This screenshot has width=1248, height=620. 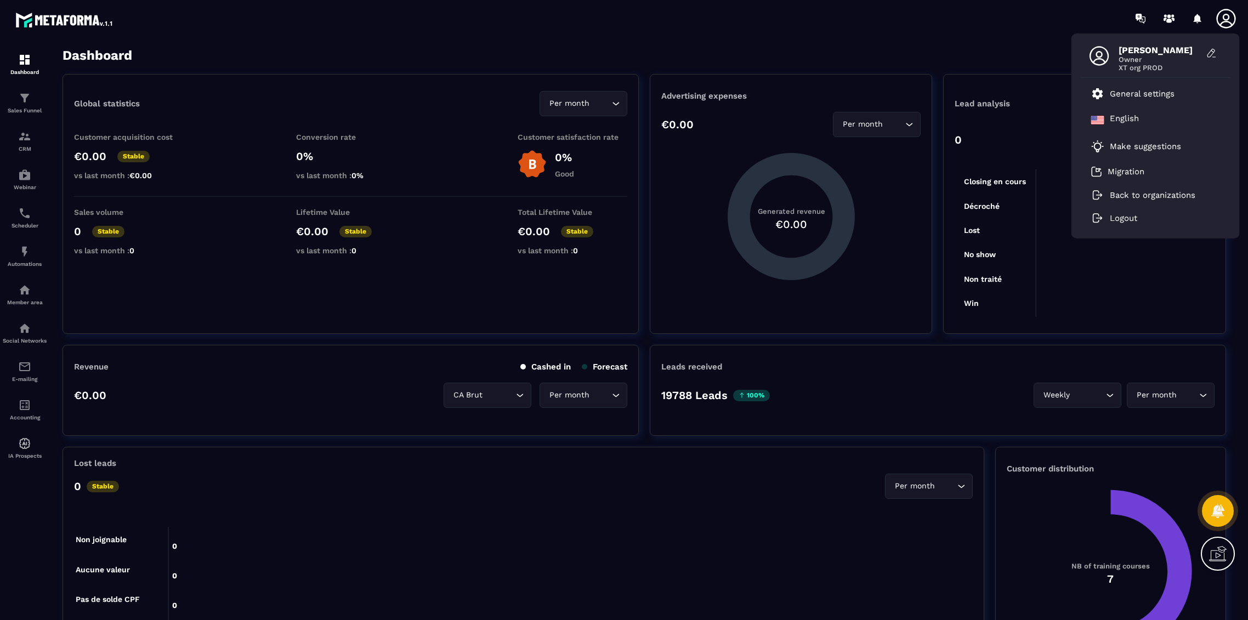 What do you see at coordinates (1153, 195) in the screenshot?
I see `p: Back to organizations` at bounding box center [1153, 195].